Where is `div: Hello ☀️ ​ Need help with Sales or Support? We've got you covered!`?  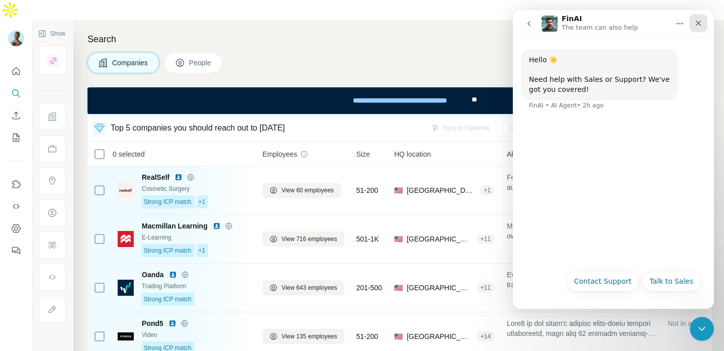
div: Hello ☀️ ​ Need help with Sales or Support? We've got you covered! is located at coordinates (86, 65).